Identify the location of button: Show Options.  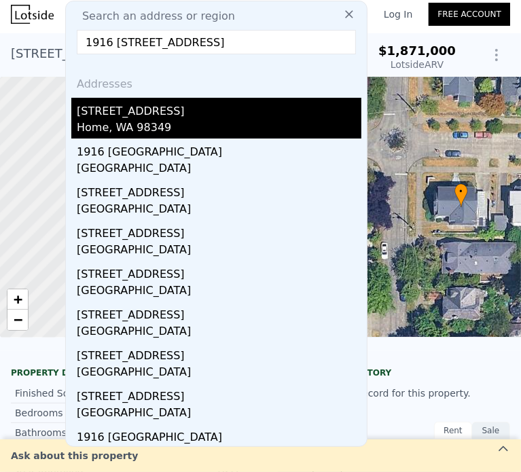
(496, 55).